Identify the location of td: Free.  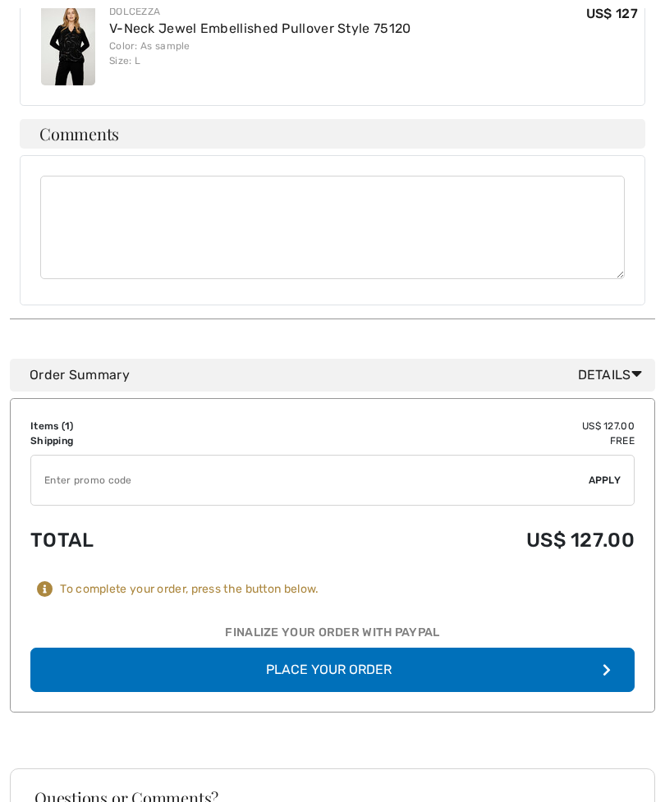
(444, 442).